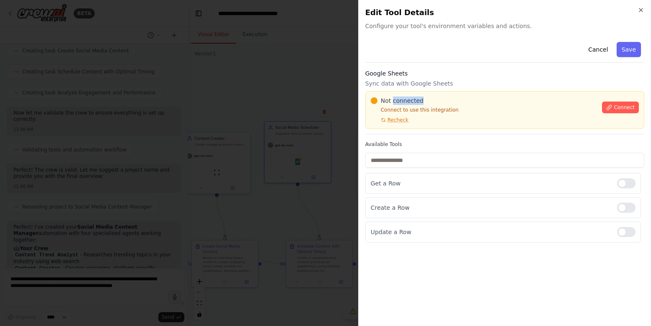 Image resolution: width=651 pixels, height=326 pixels. Describe the element at coordinates (398, 120) in the screenshot. I see `span: Recheck` at that location.